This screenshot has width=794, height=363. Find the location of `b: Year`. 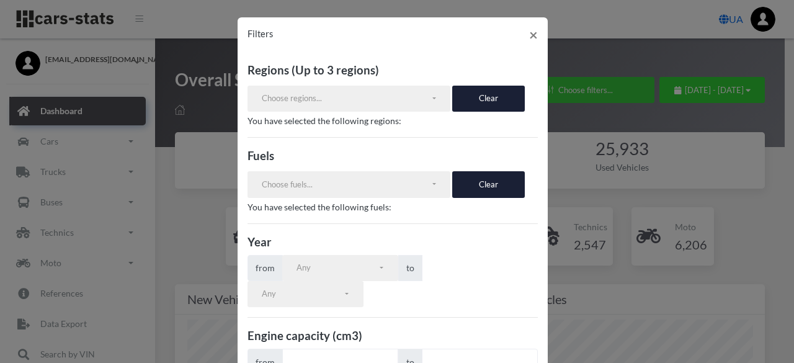

b: Year is located at coordinates (259, 242).